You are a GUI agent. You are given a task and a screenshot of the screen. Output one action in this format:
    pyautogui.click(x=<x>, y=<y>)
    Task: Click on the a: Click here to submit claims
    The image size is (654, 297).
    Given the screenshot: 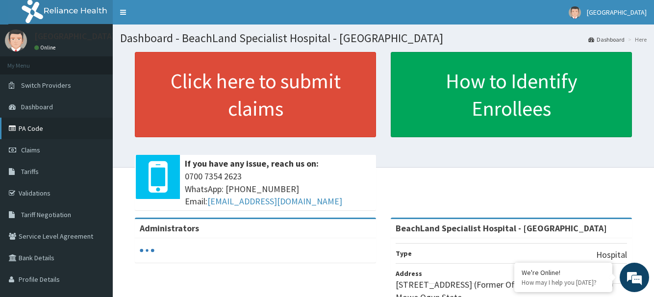 What is the action you would take?
    pyautogui.click(x=255, y=95)
    